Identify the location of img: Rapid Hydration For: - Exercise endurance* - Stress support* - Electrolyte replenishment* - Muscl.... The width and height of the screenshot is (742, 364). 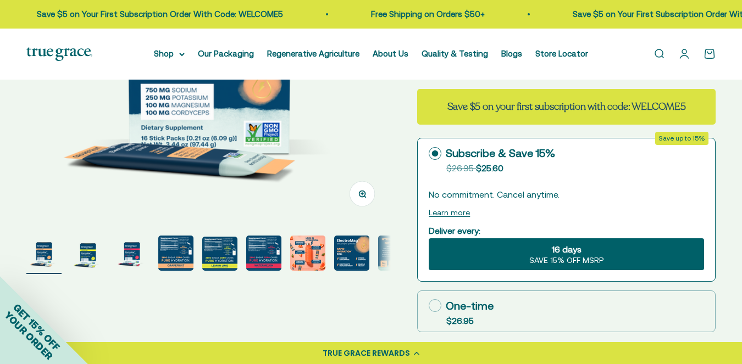
(352, 253).